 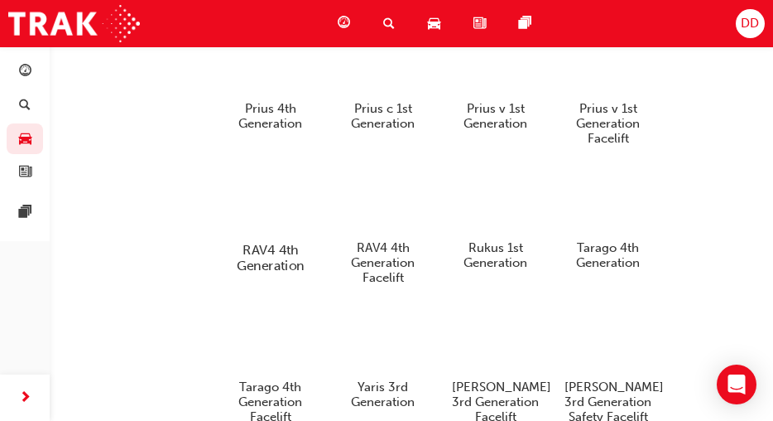 I want to click on h5: Yaris 3rd Generation, so click(x=382, y=394).